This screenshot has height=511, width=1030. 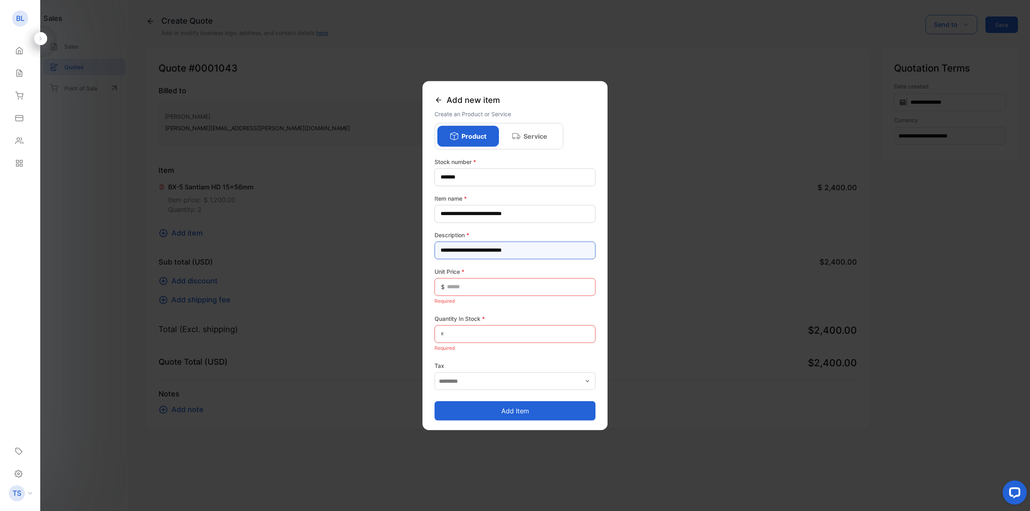 What do you see at coordinates (17, 493) in the screenshot?
I see `p: TS` at bounding box center [17, 493].